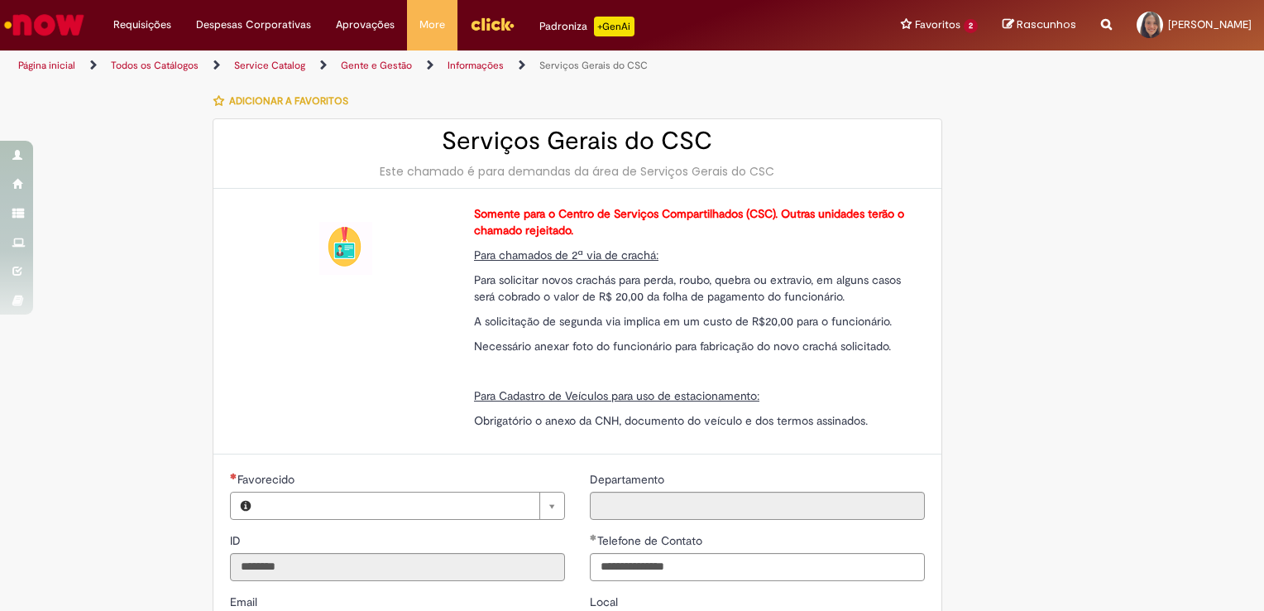  I want to click on span: Favoritos, so click(937, 25).